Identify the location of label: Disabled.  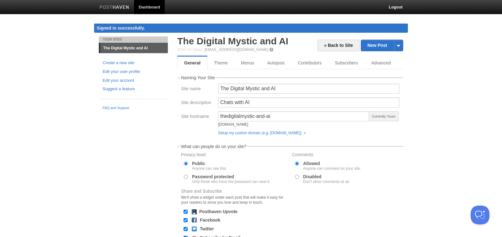
(326, 179).